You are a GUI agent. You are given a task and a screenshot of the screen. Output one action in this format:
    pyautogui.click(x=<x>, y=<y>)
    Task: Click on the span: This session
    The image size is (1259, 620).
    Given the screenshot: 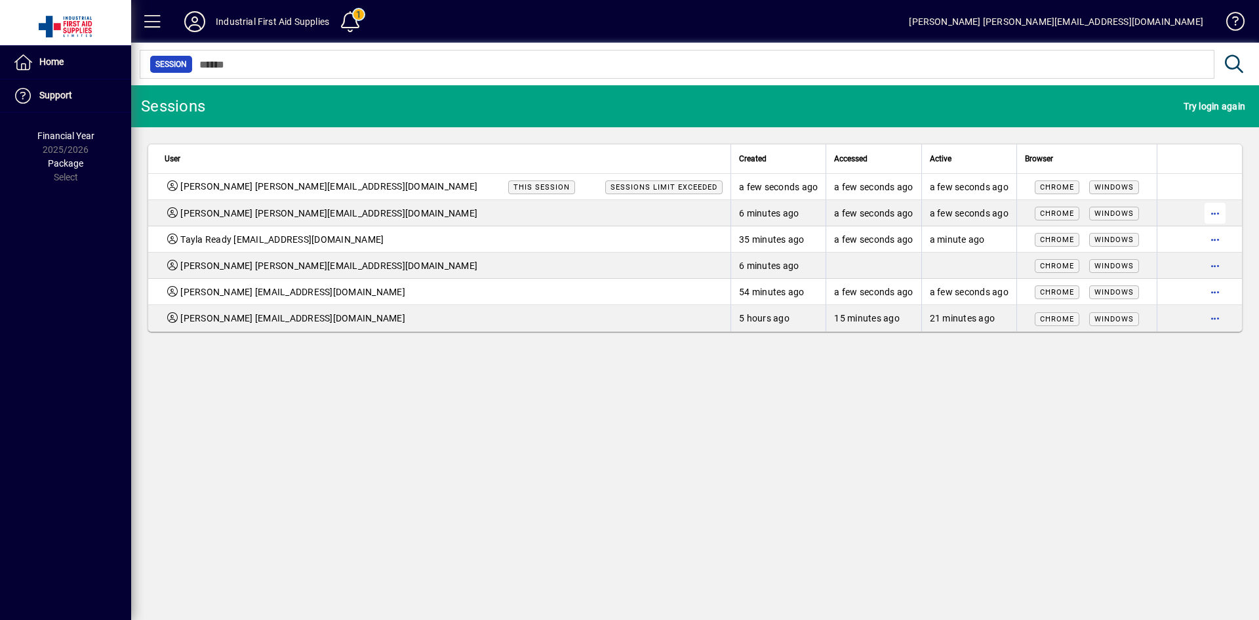 What is the action you would take?
    pyautogui.click(x=542, y=187)
    